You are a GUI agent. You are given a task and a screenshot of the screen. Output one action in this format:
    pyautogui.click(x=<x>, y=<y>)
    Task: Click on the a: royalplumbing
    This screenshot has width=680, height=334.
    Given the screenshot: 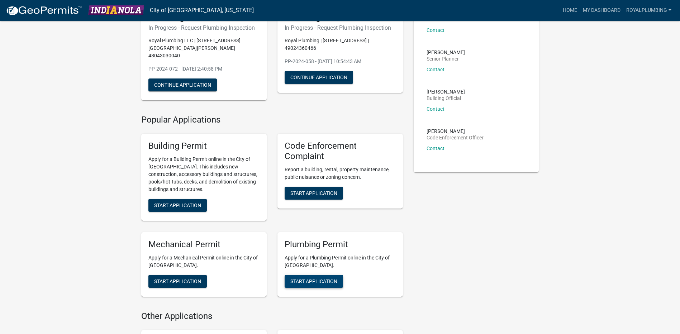 What is the action you would take?
    pyautogui.click(x=649, y=10)
    